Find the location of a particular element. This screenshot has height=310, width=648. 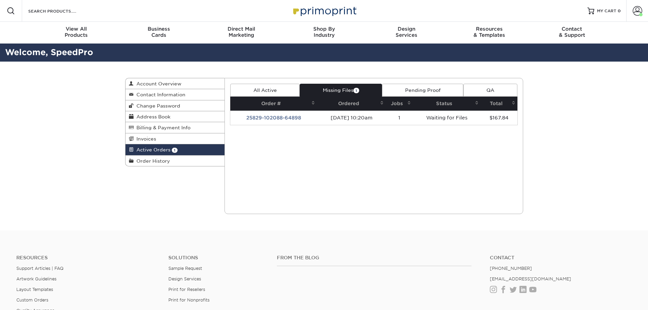

span: Contact Information is located at coordinates (159, 95).